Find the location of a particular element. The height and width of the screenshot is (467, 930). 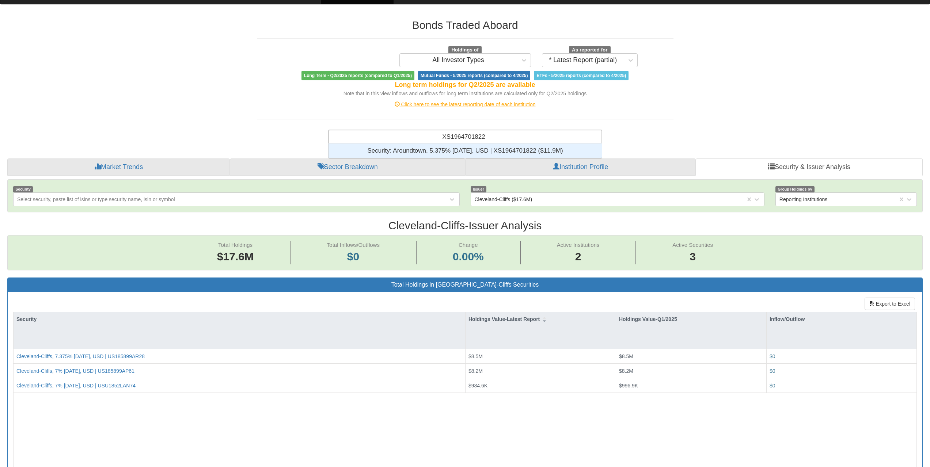

a: Market Trends is located at coordinates (118, 167).